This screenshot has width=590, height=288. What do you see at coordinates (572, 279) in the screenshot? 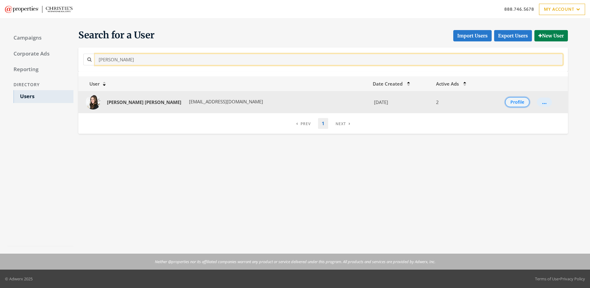
I see `a: Privacy Policy` at bounding box center [572, 279].